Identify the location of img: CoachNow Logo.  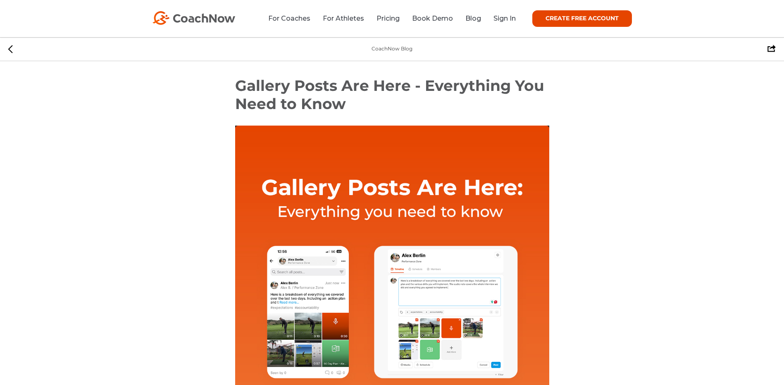
(194, 18).